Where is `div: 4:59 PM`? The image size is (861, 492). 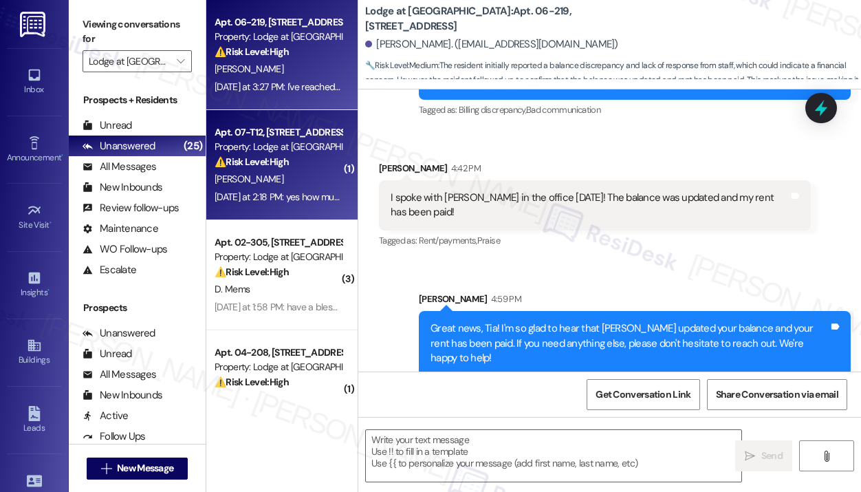 div: 4:59 PM is located at coordinates (504, 299).